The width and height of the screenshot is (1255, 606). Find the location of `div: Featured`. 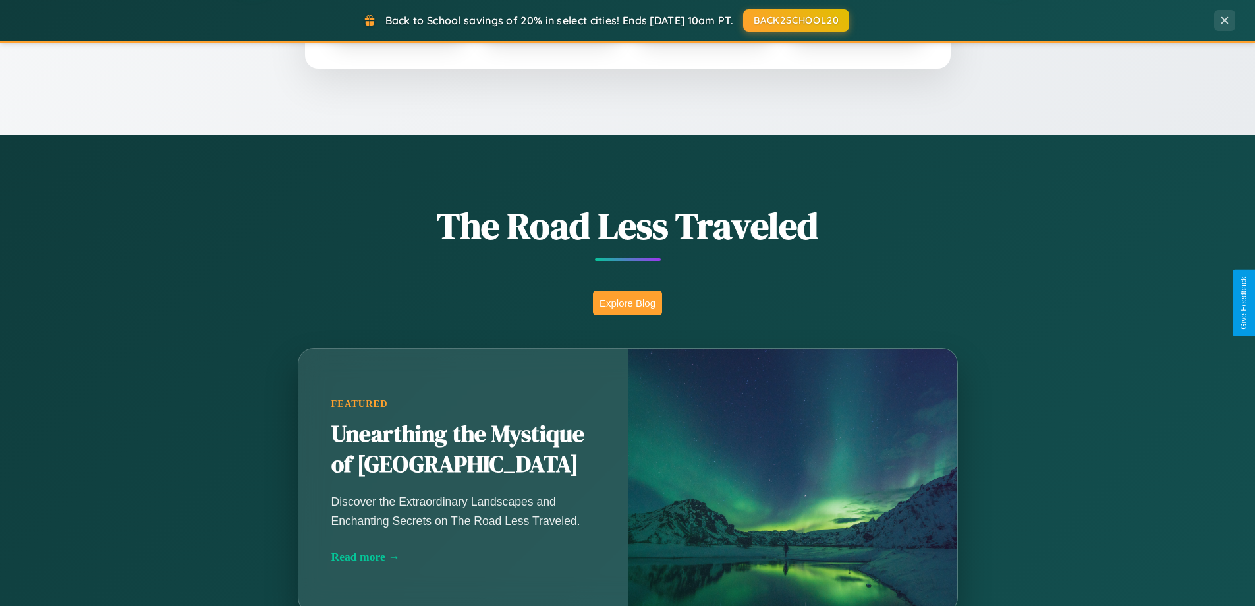

div: Featured is located at coordinates (463, 403).